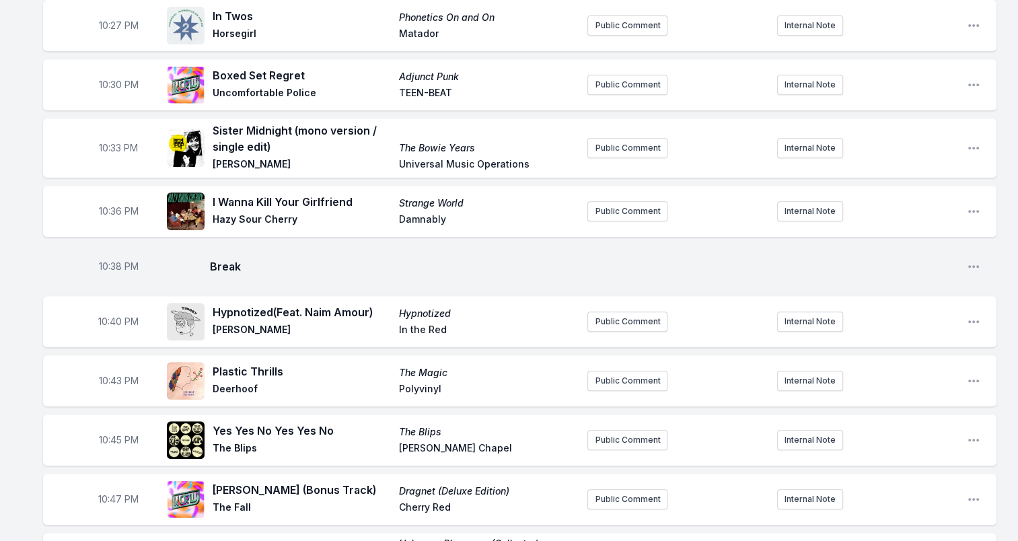 Image resolution: width=1018 pixels, height=541 pixels. I want to click on span: Damnably, so click(488, 221).